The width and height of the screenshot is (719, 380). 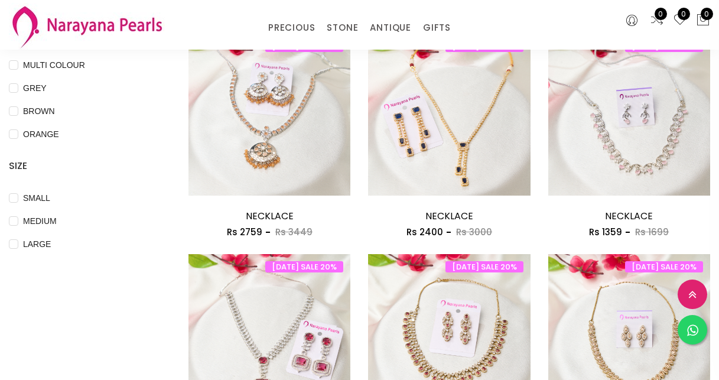 What do you see at coordinates (703, 21) in the screenshot?
I see `button: 0` at bounding box center [703, 21].